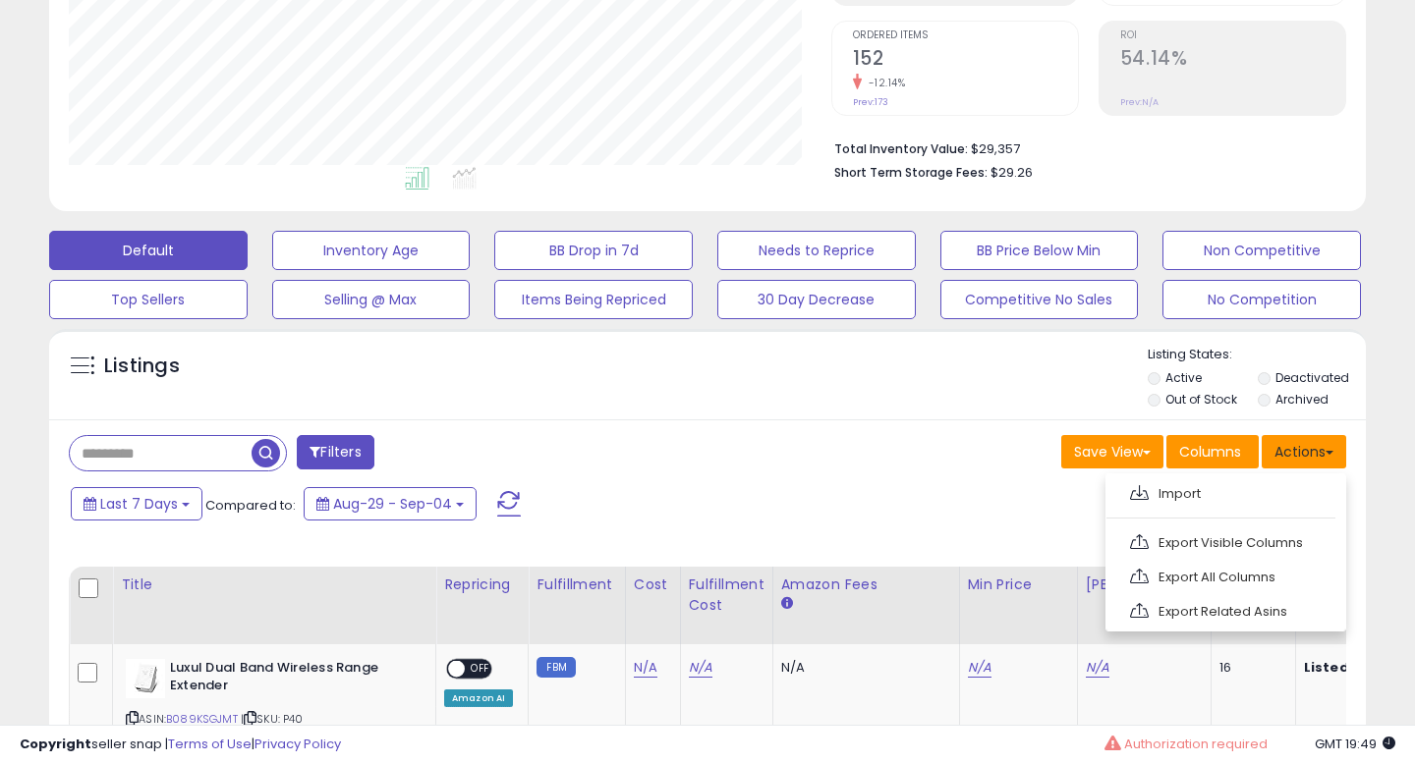  What do you see at coordinates (1018, 585) in the screenshot?
I see `div: Min Price` at bounding box center [1018, 585].